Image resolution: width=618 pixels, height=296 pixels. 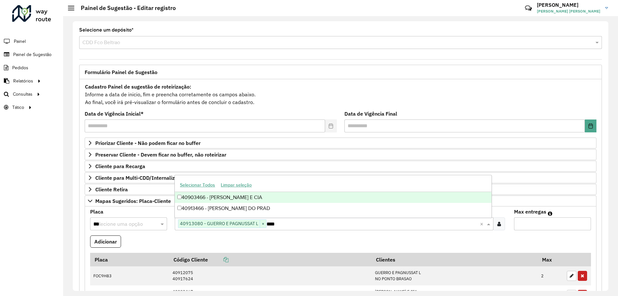 I want to click on span: Clear all, so click(x=483, y=224).